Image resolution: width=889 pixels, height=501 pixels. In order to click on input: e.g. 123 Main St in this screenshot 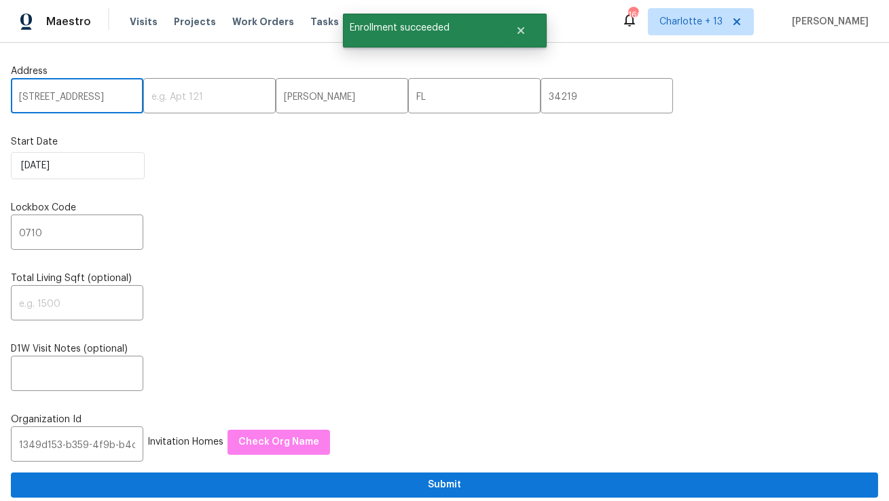, I will do `click(77, 97)`.